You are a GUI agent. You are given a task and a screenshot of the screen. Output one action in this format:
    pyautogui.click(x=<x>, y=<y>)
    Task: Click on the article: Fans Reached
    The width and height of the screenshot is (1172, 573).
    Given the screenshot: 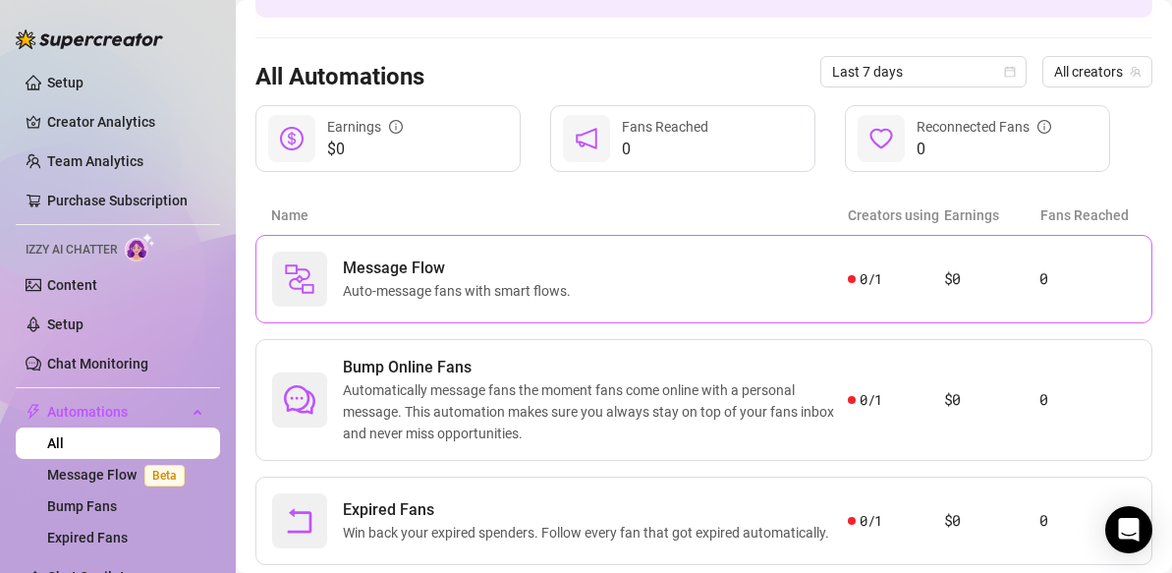 What is the action you would take?
    pyautogui.click(x=1088, y=215)
    